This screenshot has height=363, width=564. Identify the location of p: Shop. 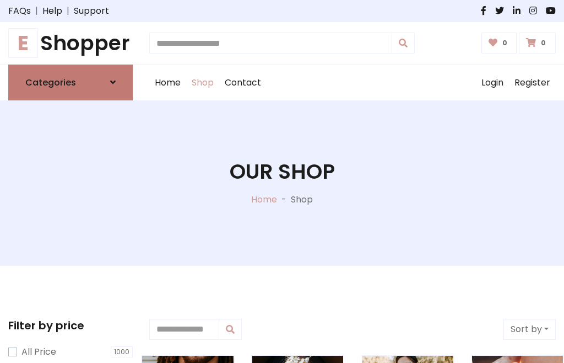
(302, 199).